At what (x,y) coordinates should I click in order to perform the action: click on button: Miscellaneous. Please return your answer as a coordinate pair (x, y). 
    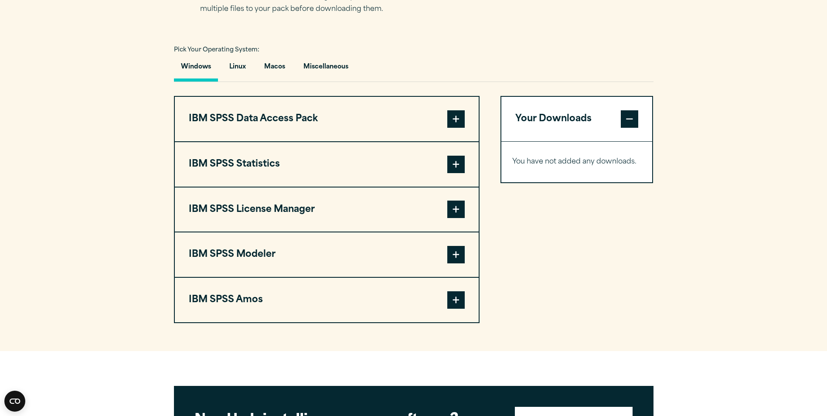
    Looking at the image, I should click on (326, 69).